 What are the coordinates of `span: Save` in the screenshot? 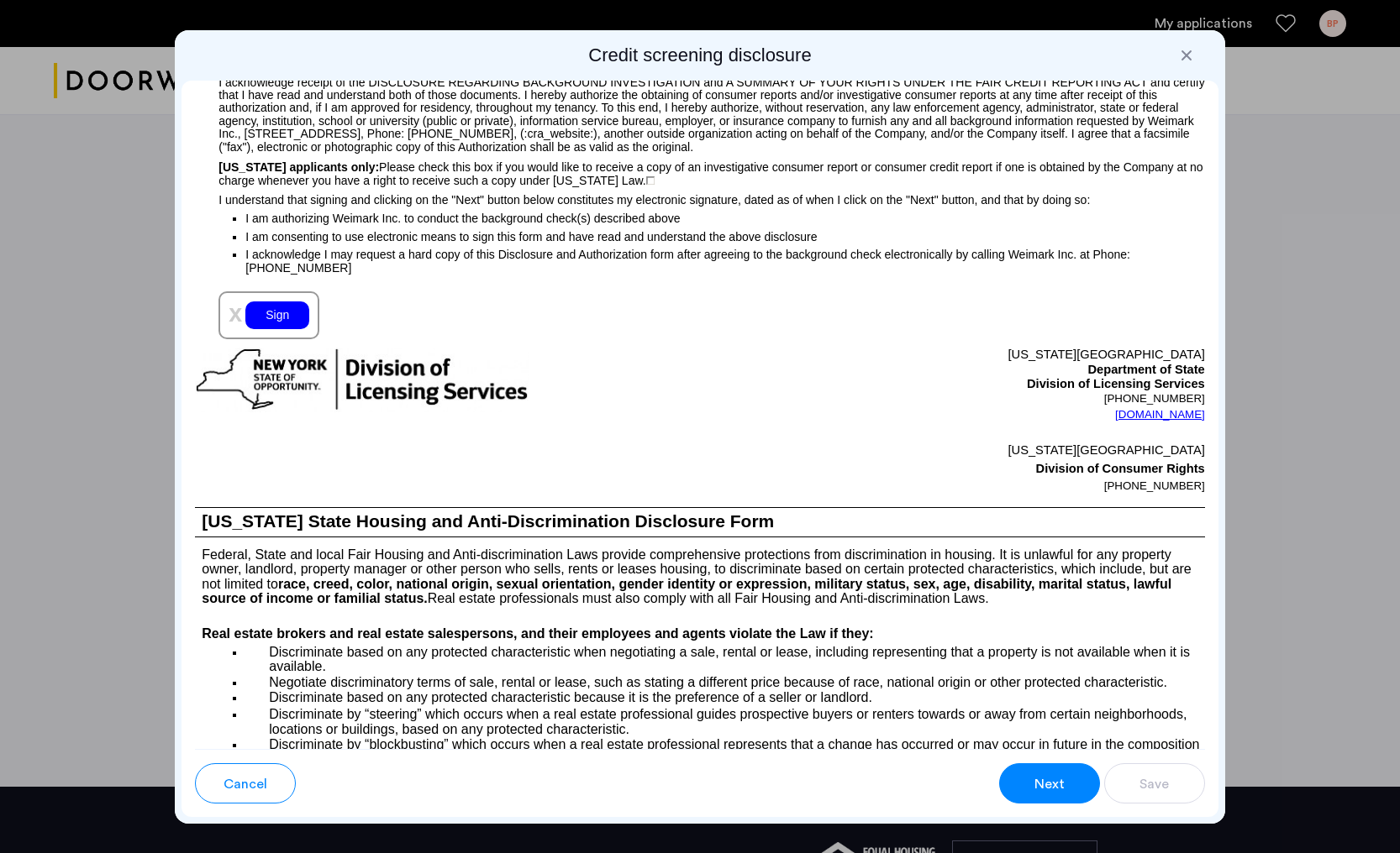 It's located at (1154, 785).